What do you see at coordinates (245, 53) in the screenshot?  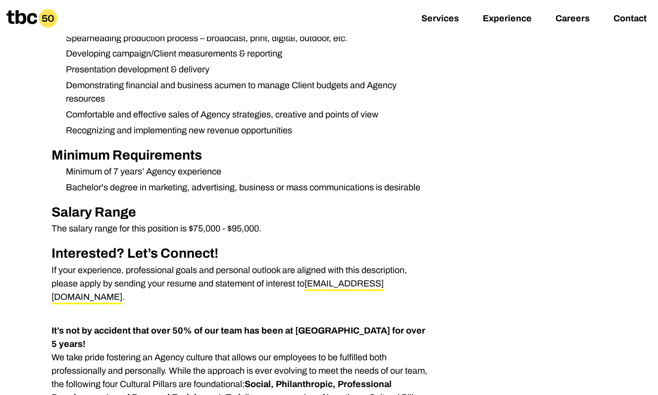 I see `li: Developing campaign/Client measurements & reporting` at bounding box center [245, 53].